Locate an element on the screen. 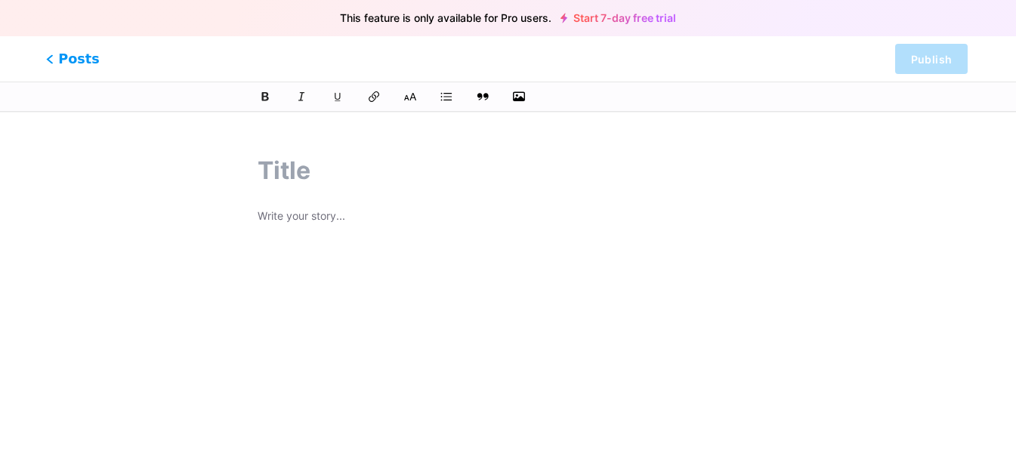 Image resolution: width=1016 pixels, height=466 pixels. button: Publish is located at coordinates (931, 59).